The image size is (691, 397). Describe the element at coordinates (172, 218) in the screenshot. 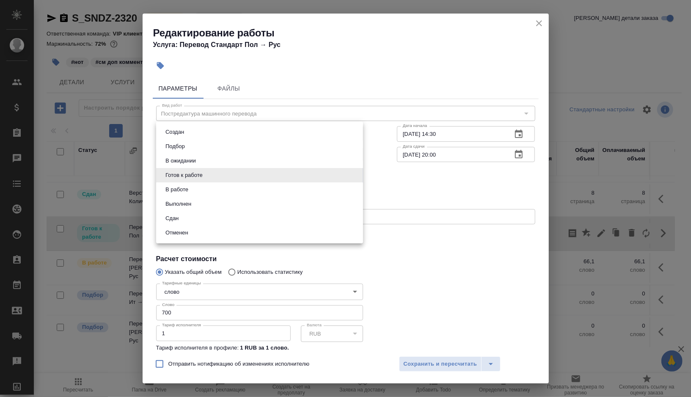

I see `button: Сдан` at that location.